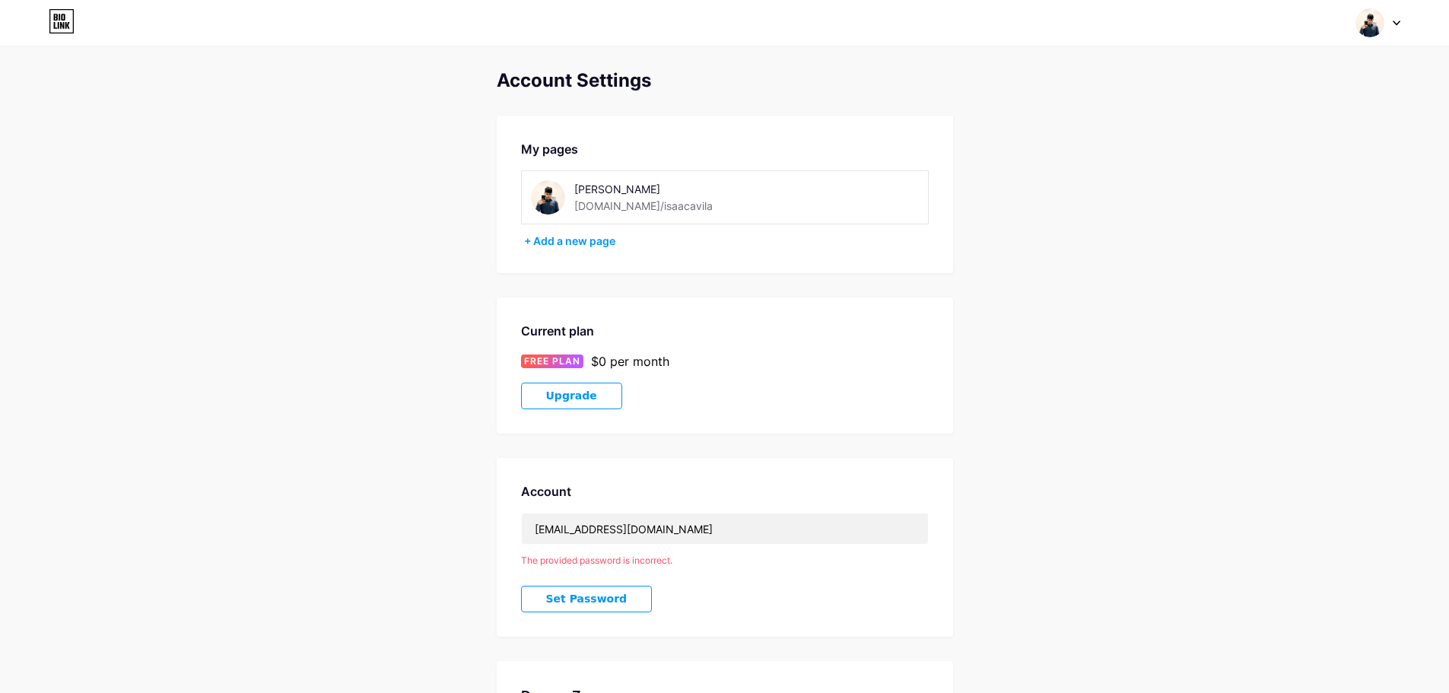 This screenshot has height=693, width=1449. What do you see at coordinates (571, 396) in the screenshot?
I see `span: Upgrade` at bounding box center [571, 396].